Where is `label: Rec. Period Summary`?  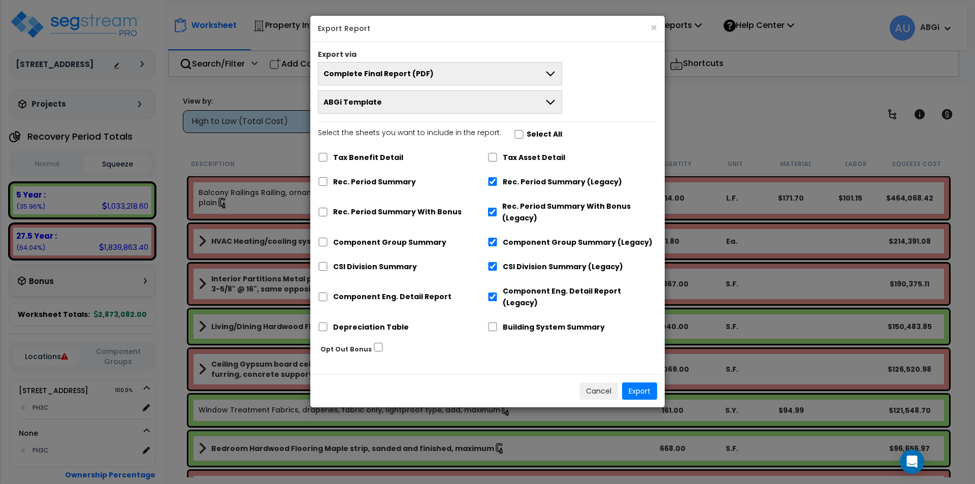 label: Rec. Period Summary is located at coordinates (374, 182).